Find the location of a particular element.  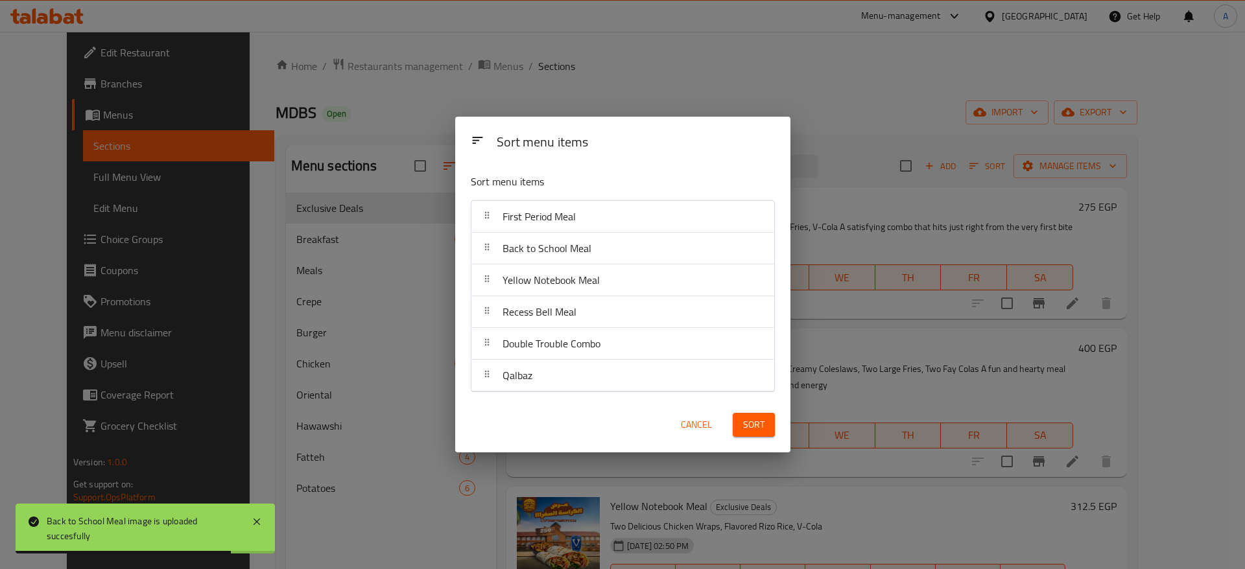

span: Double Trouble Combo is located at coordinates (551, 344).